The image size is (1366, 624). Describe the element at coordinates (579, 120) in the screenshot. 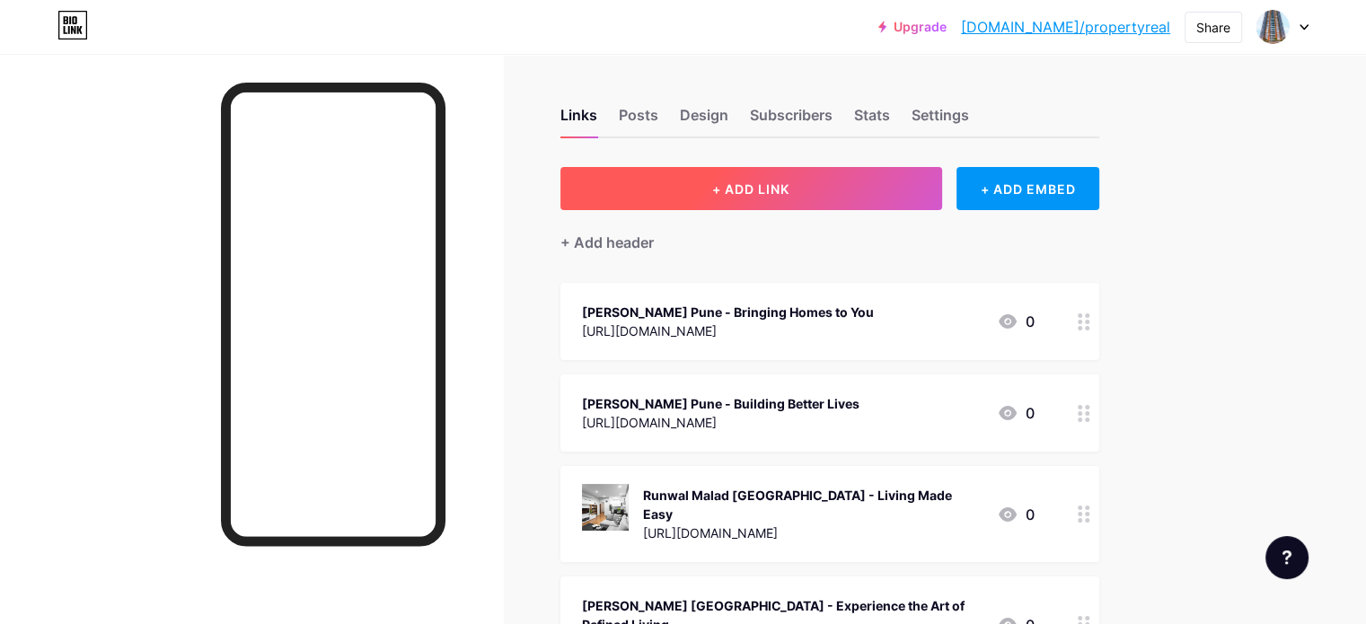

I see `div: Links` at that location.